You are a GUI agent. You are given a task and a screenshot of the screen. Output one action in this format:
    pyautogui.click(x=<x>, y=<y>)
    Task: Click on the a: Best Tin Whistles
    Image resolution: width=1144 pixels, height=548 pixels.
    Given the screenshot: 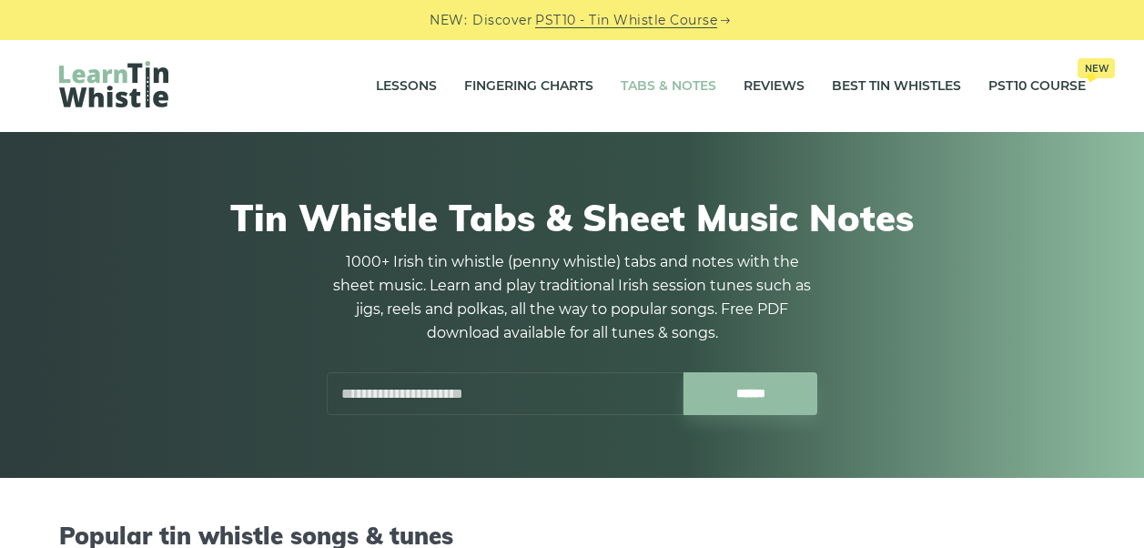 What is the action you would take?
    pyautogui.click(x=896, y=86)
    